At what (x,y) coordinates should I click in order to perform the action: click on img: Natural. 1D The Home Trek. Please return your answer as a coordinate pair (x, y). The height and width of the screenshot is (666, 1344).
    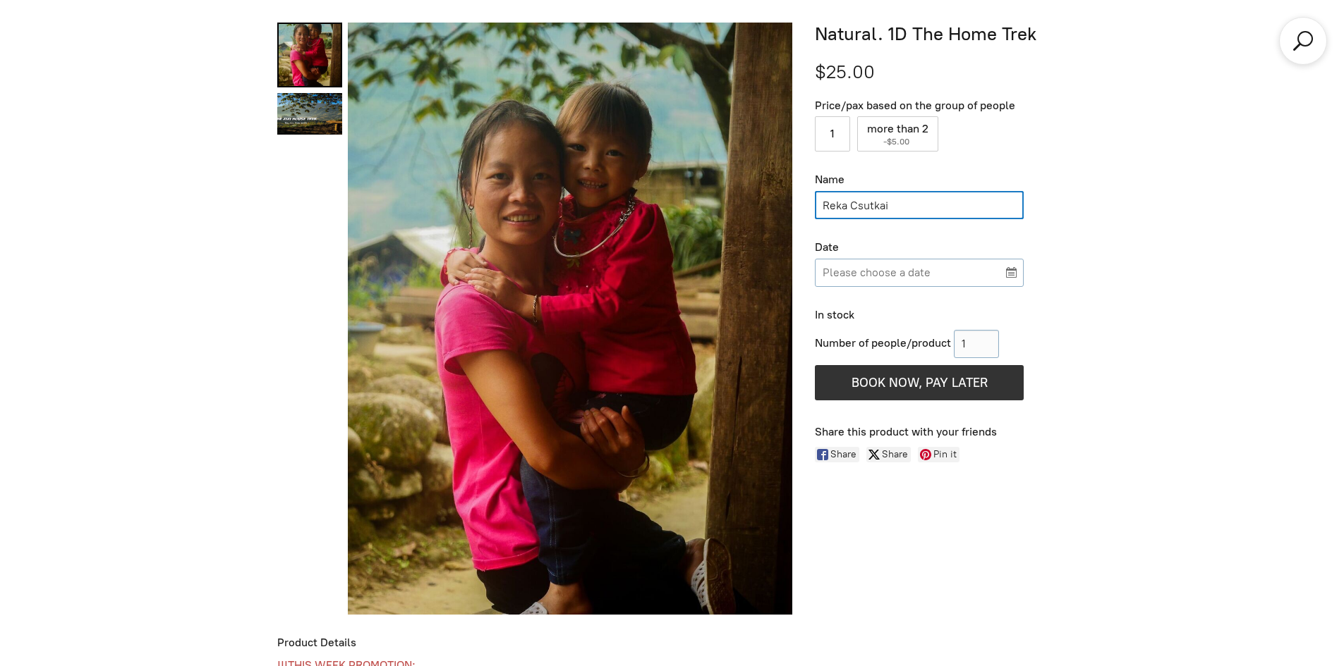
    Looking at the image, I should click on (570, 319).